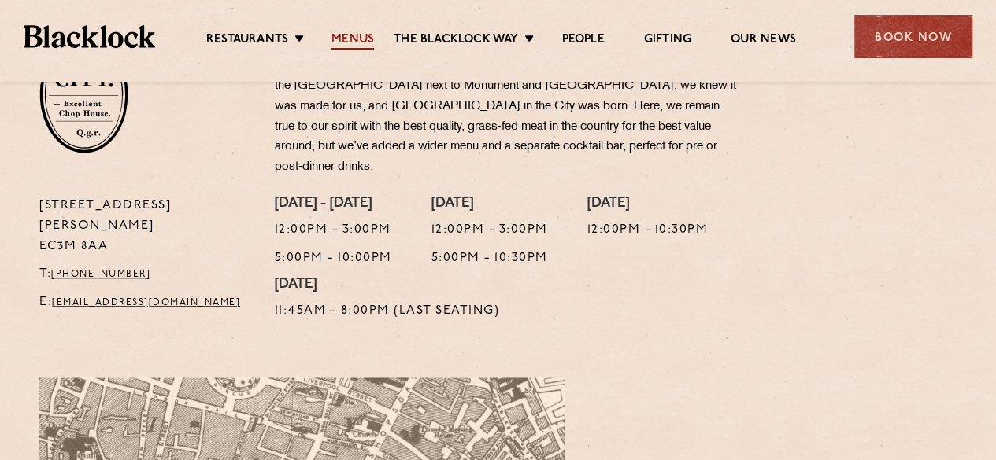 This screenshot has height=460, width=996. Describe the element at coordinates (353, 41) in the screenshot. I see `a: Menus` at that location.